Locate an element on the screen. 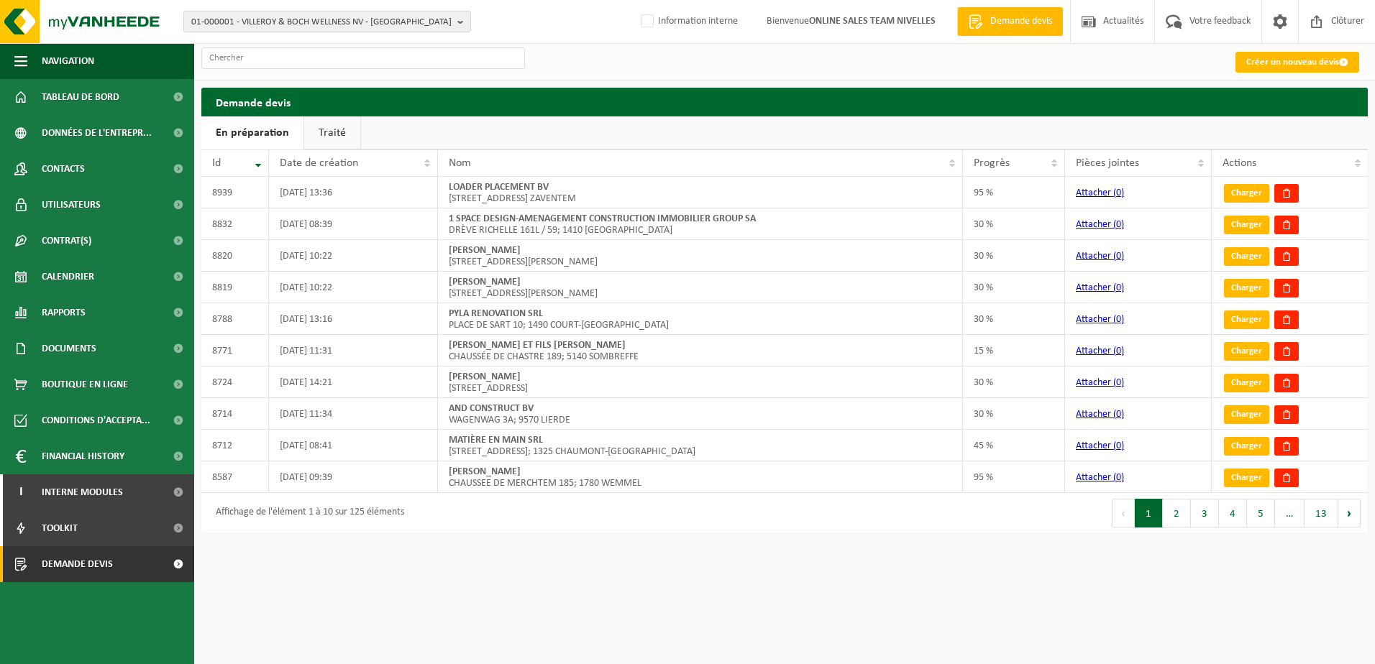 The image size is (1375, 664). a: Traité is located at coordinates (332, 133).